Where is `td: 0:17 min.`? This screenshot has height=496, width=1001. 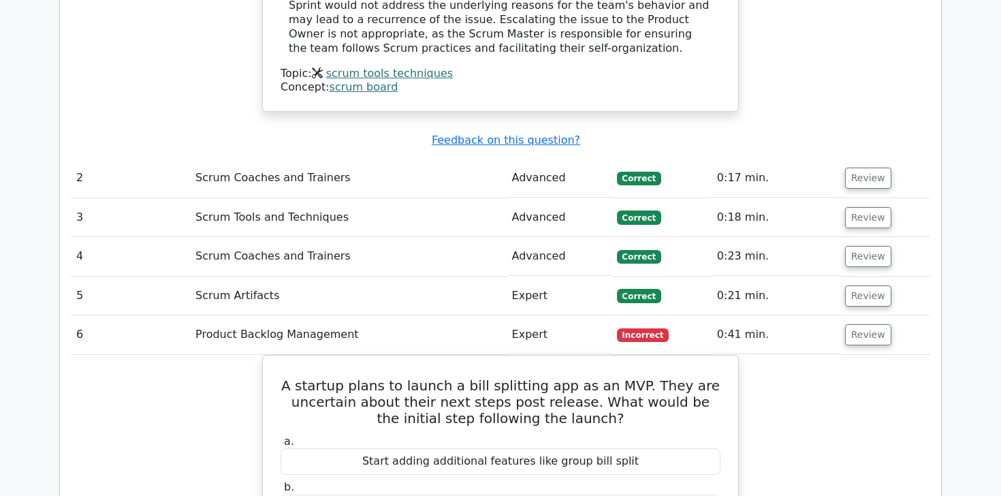
td: 0:17 min. is located at coordinates (776, 178).